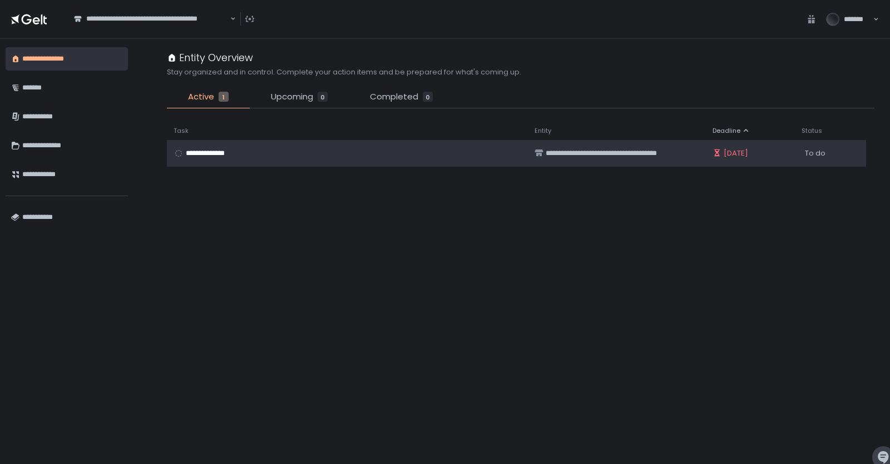 The height and width of the screenshot is (464, 890). Describe the element at coordinates (210, 57) in the screenshot. I see `div: Entity Overview` at that location.